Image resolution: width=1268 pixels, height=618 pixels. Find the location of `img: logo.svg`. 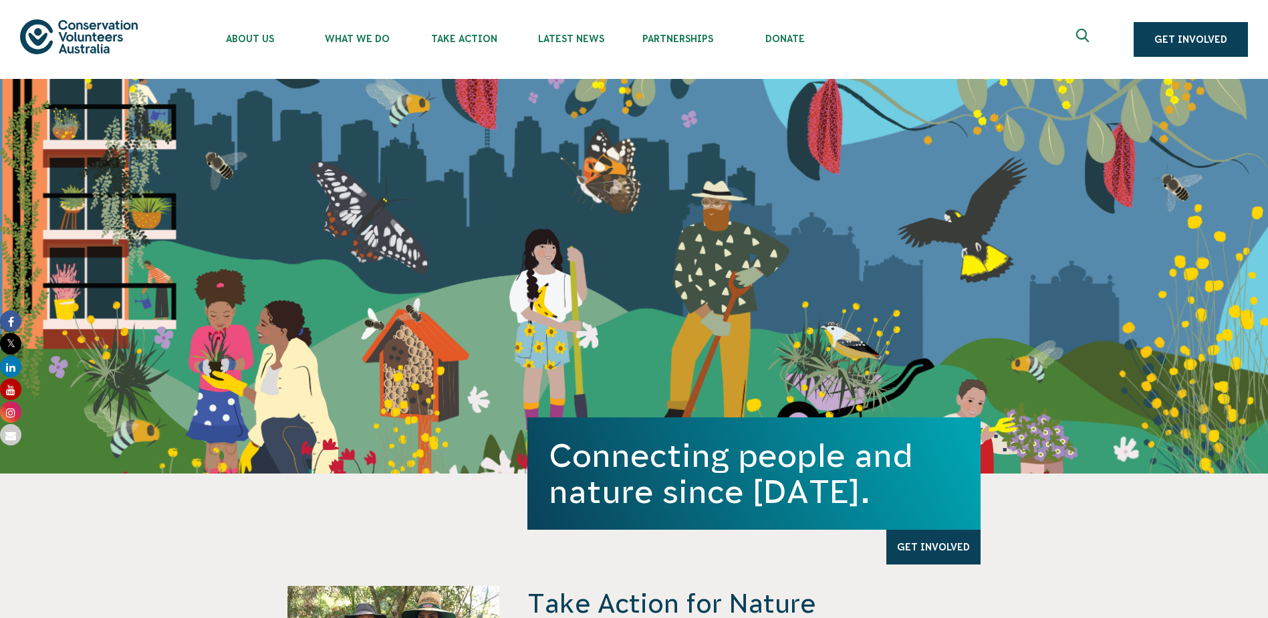

img: logo.svg is located at coordinates (79, 36).